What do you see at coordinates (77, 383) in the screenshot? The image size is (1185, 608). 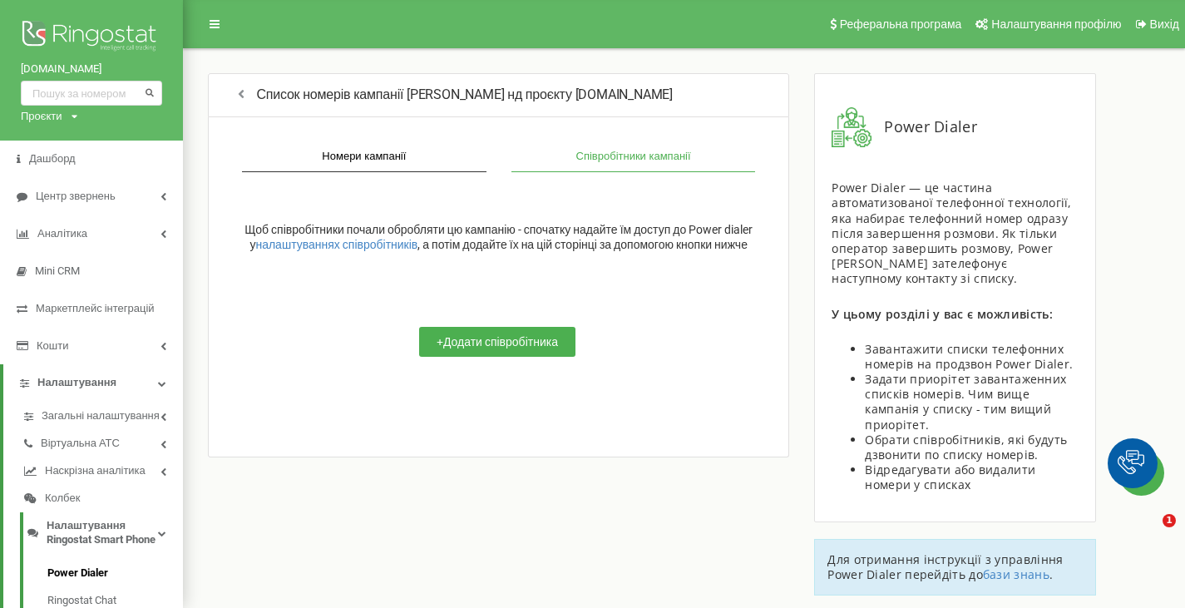 I see `span: Налаштування` at bounding box center [77, 383].